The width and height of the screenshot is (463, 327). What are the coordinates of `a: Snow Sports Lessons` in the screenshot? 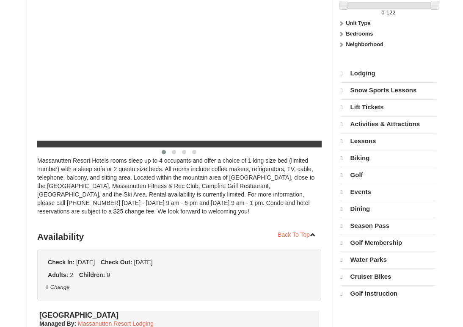 It's located at (388, 90).